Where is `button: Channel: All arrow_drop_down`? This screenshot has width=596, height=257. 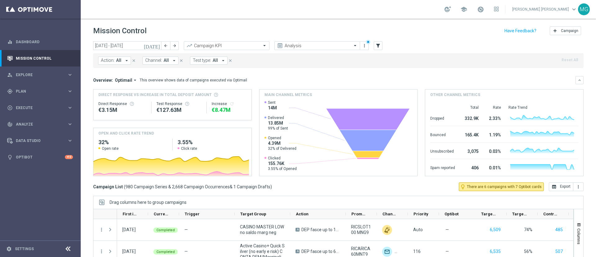
button: Channel: All arrow_drop_down is located at coordinates (161, 61).